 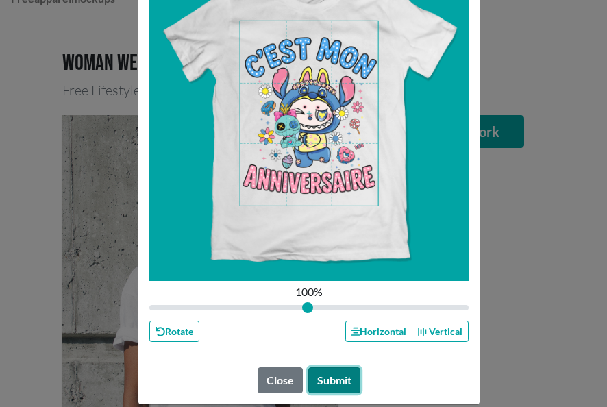 I want to click on button: Horizontal, so click(x=379, y=331).